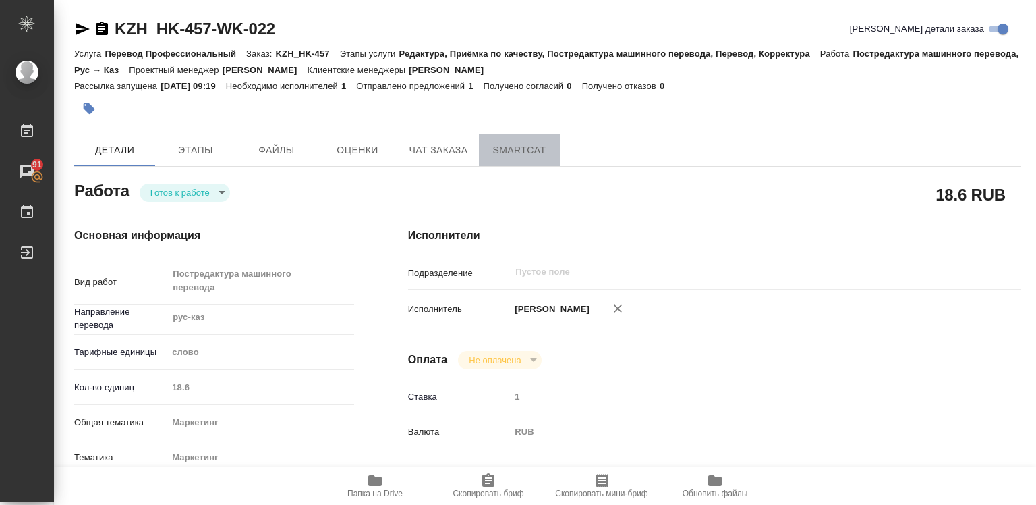  What do you see at coordinates (357, 150) in the screenshot?
I see `span: Оценки` at bounding box center [357, 150].